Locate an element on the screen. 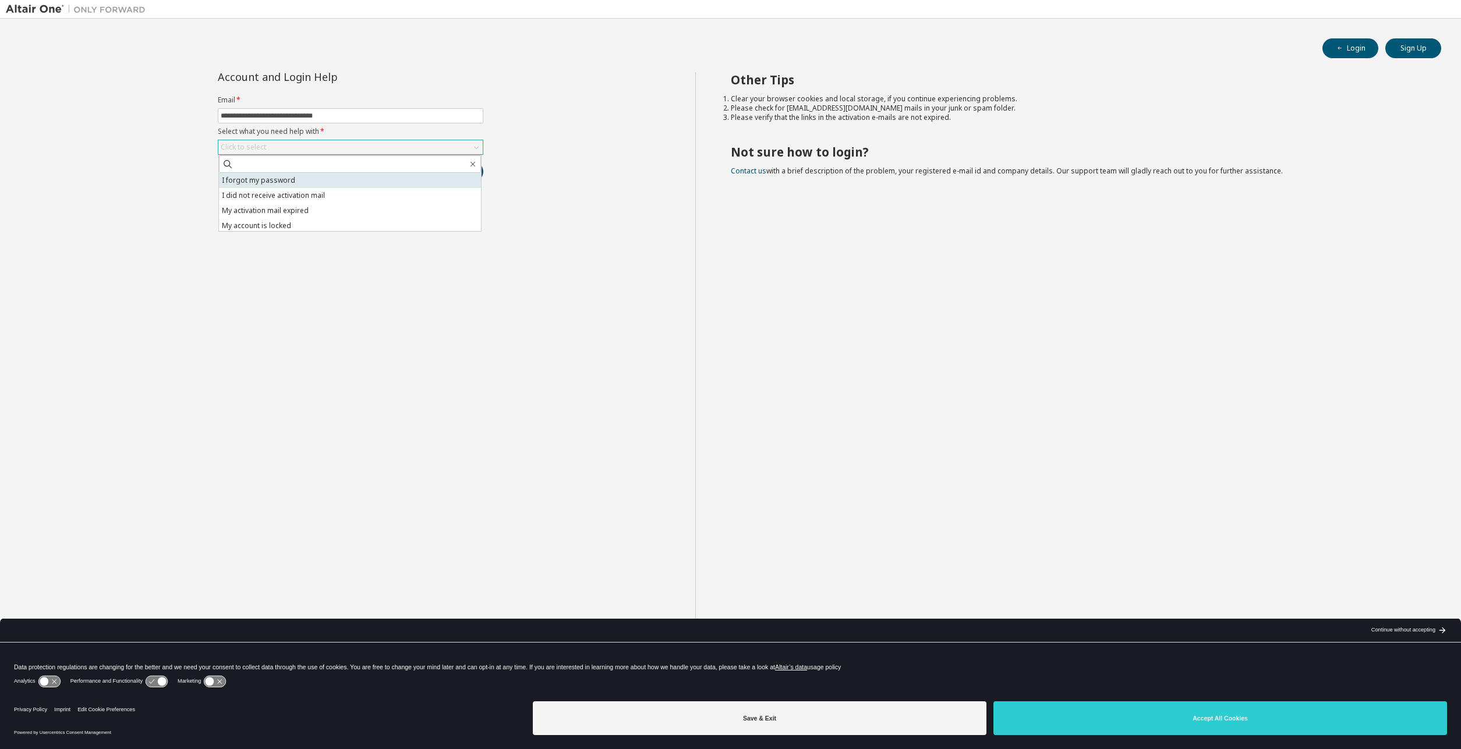 This screenshot has width=1461, height=749. li: I forgot my password is located at coordinates (350, 181).